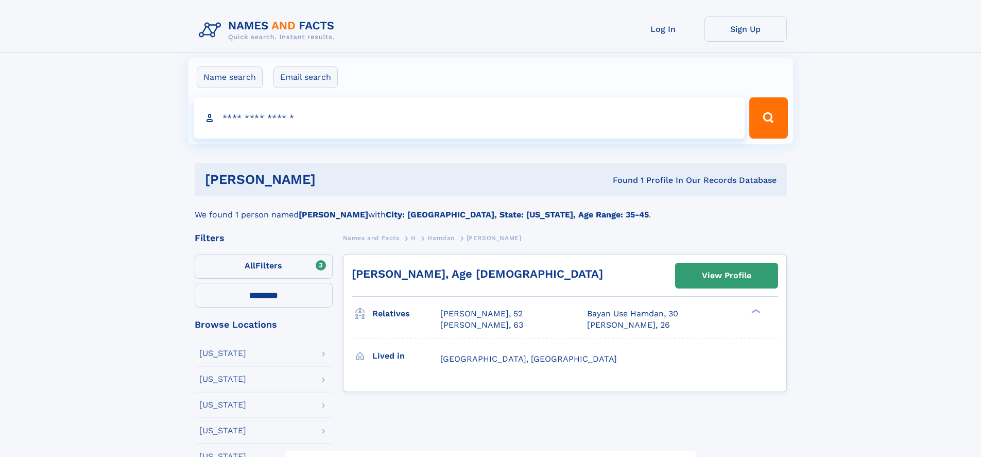 Image resolution: width=981 pixels, height=457 pixels. Describe the element at coordinates (305, 77) in the screenshot. I see `label: Email search` at that location.